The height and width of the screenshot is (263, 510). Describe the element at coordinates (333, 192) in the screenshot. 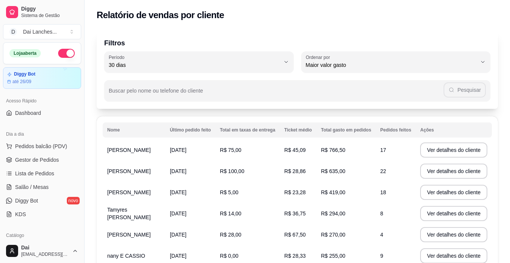

I see `span: R$ 419,00` at that location.